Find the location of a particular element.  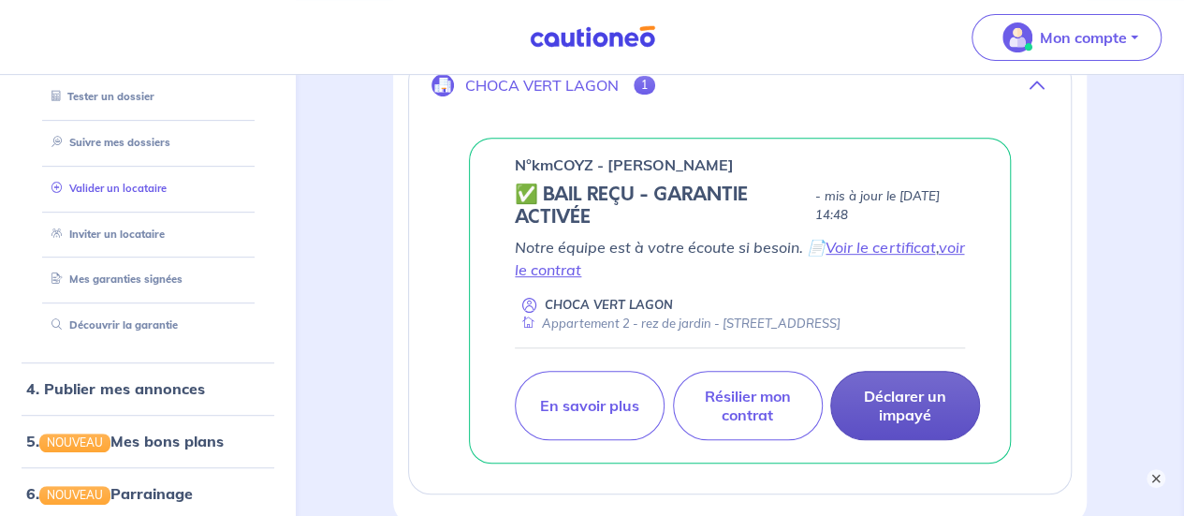

p: Mon compte is located at coordinates (1083, 37).